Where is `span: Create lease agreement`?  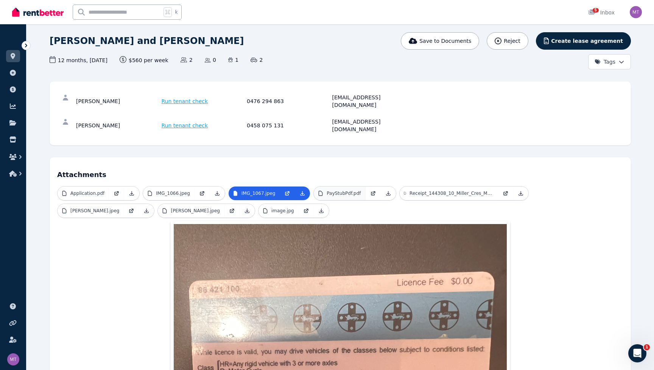 span: Create lease agreement is located at coordinates (587, 41).